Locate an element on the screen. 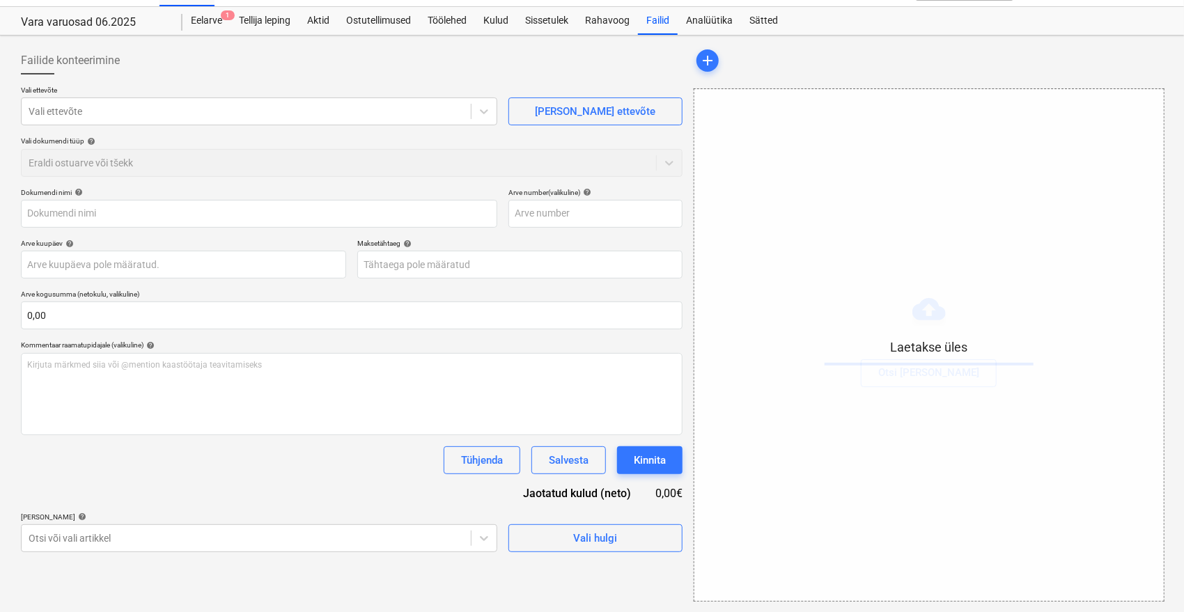 The width and height of the screenshot is (1184, 612). div: Kinnita is located at coordinates (650, 460).